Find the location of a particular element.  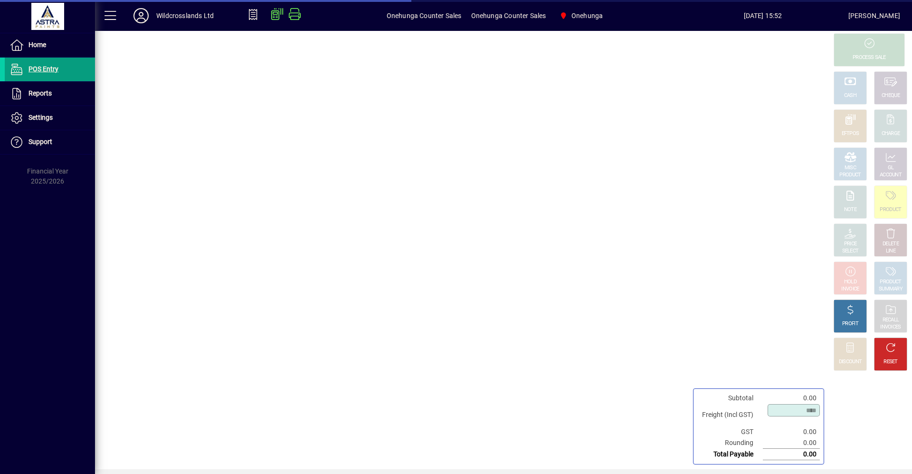

div: RECALL is located at coordinates (891, 320).